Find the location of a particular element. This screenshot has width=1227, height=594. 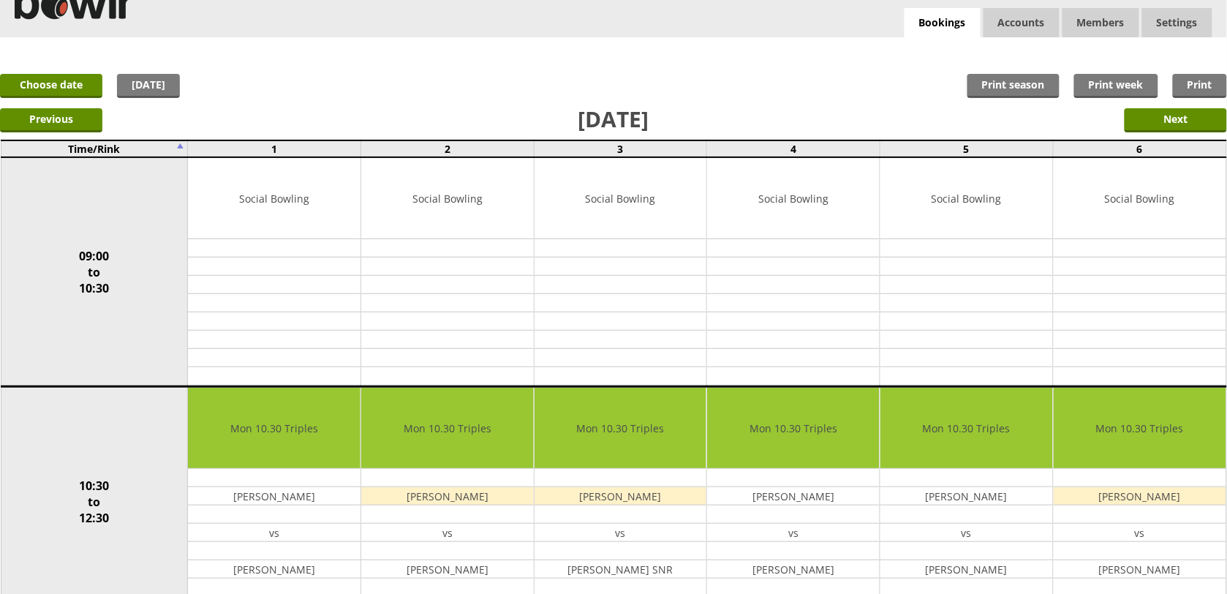

a: Print week is located at coordinates (1115, 86).